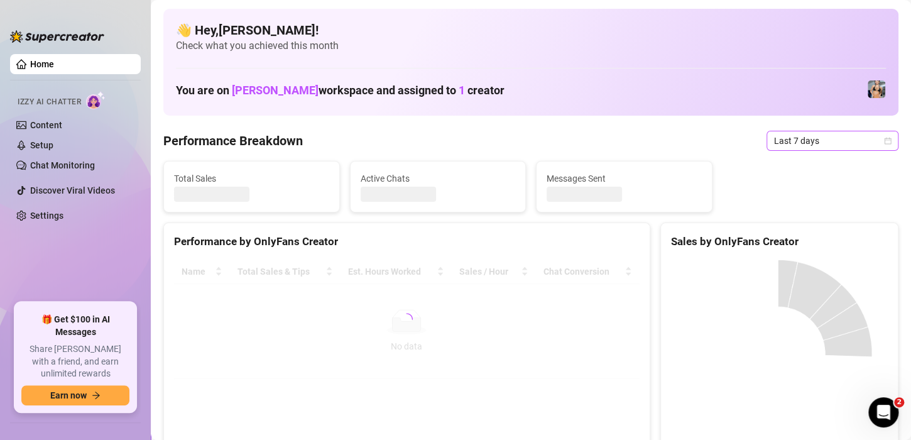 Image resolution: width=911 pixels, height=440 pixels. What do you see at coordinates (624, 178) in the screenshot?
I see `span: Messages Sent` at bounding box center [624, 178].